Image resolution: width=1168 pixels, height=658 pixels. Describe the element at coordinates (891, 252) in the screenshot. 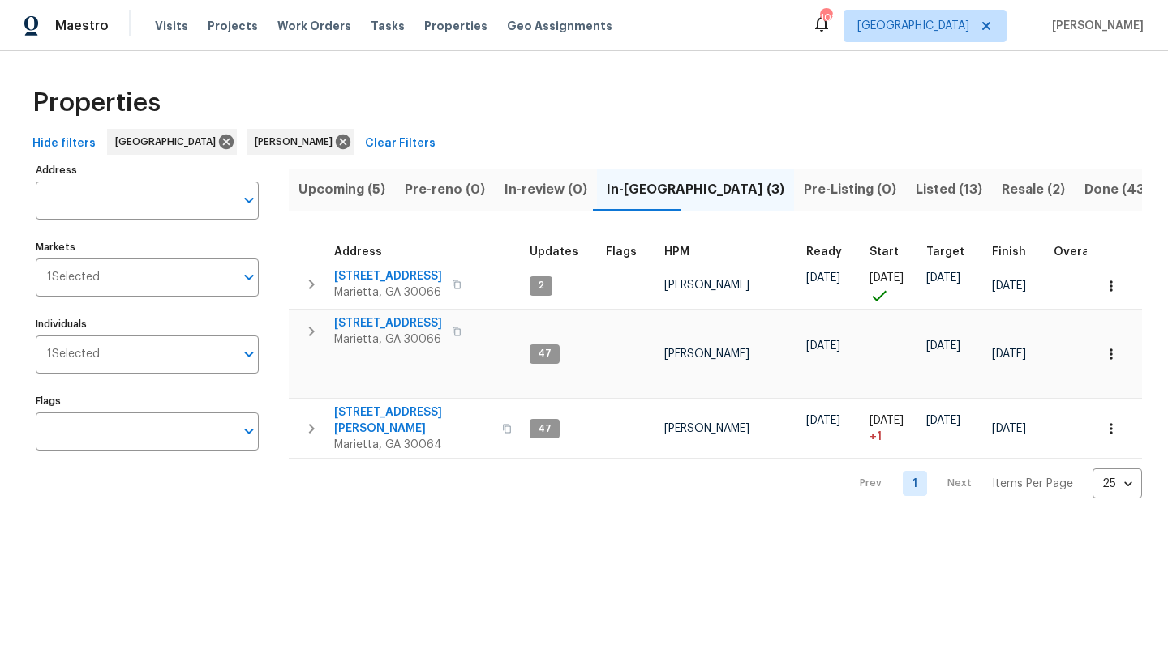

I see `div: Actual renovation start date` at that location.